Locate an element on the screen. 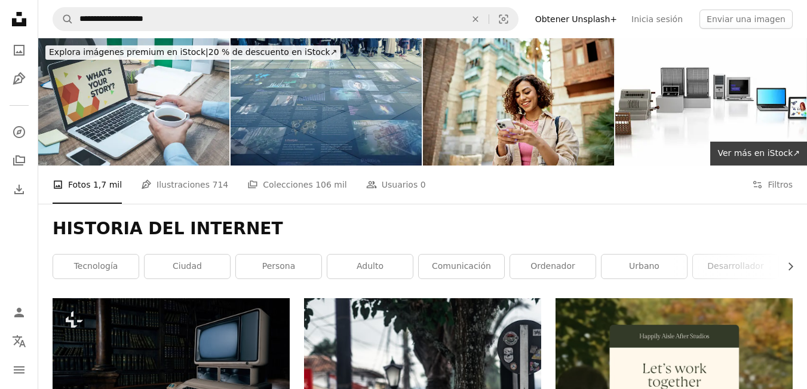 The image size is (807, 389). a: Ilustraciones is located at coordinates (19, 79).